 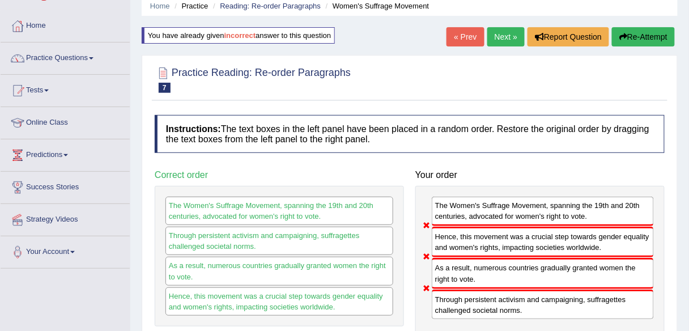 What do you see at coordinates (65, 218) in the screenshot?
I see `a: Strategy Videos` at bounding box center [65, 218].